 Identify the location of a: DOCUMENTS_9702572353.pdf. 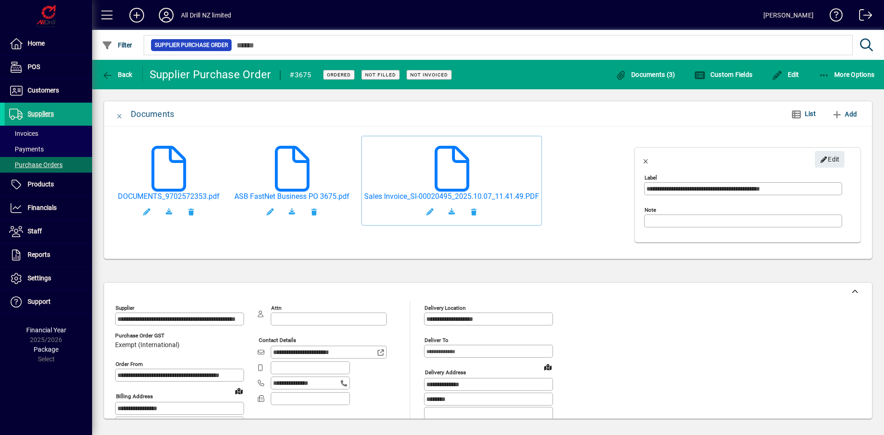
(168, 196).